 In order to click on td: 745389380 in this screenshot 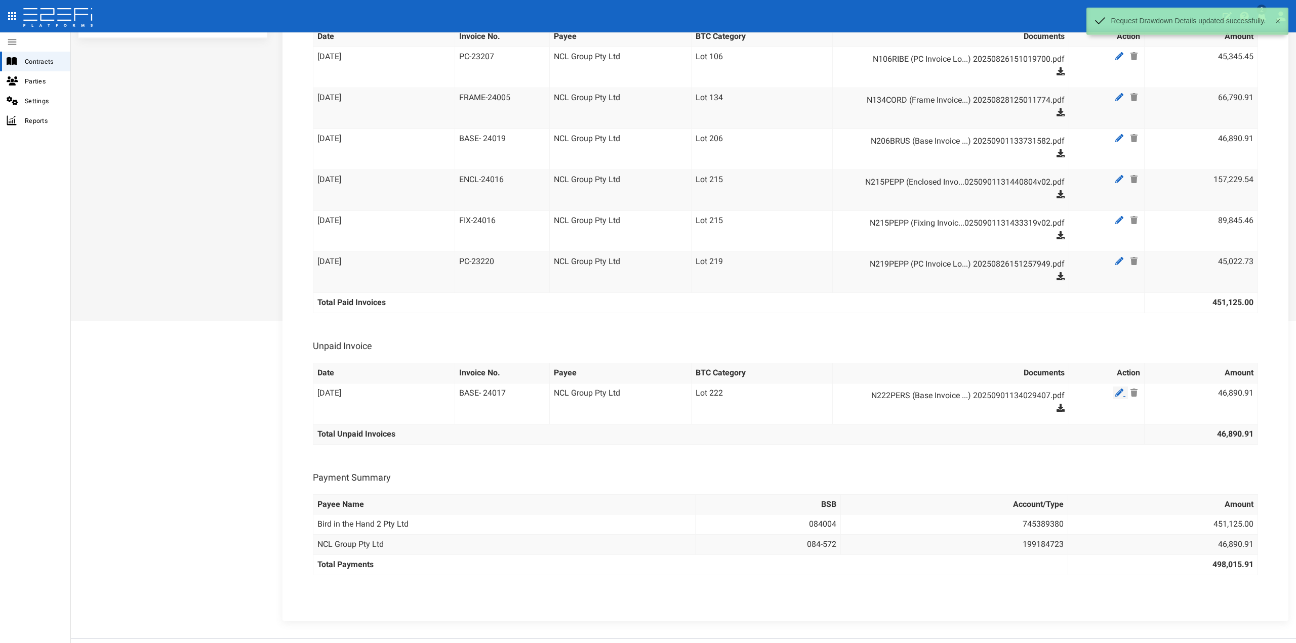, I will do `click(954, 525)`.